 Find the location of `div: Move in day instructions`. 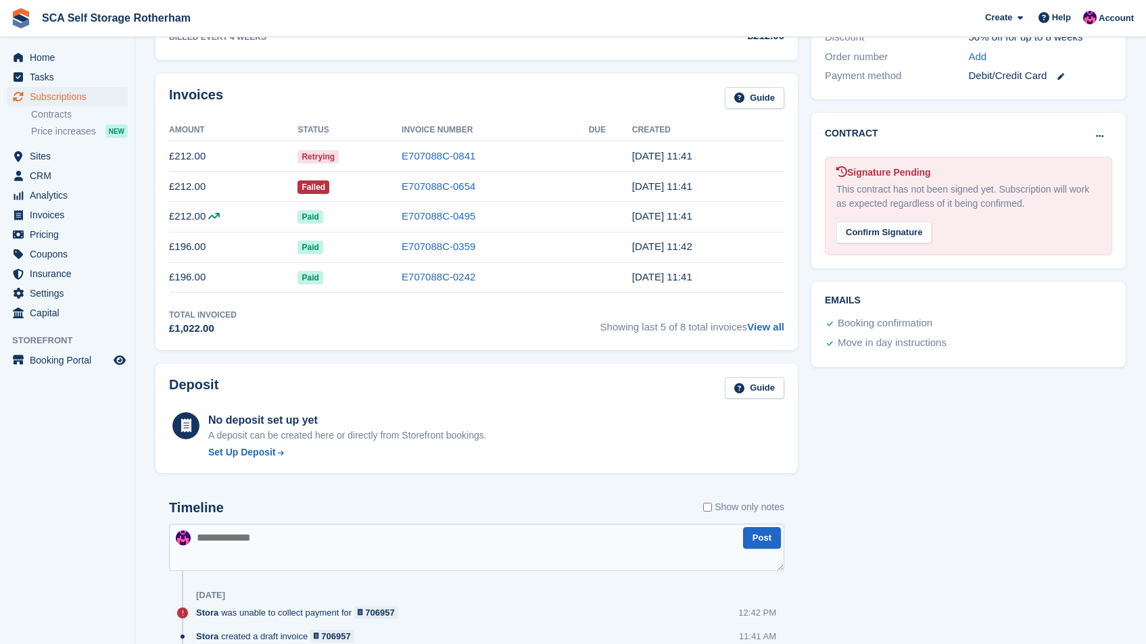

div: Move in day instructions is located at coordinates (892, 343).